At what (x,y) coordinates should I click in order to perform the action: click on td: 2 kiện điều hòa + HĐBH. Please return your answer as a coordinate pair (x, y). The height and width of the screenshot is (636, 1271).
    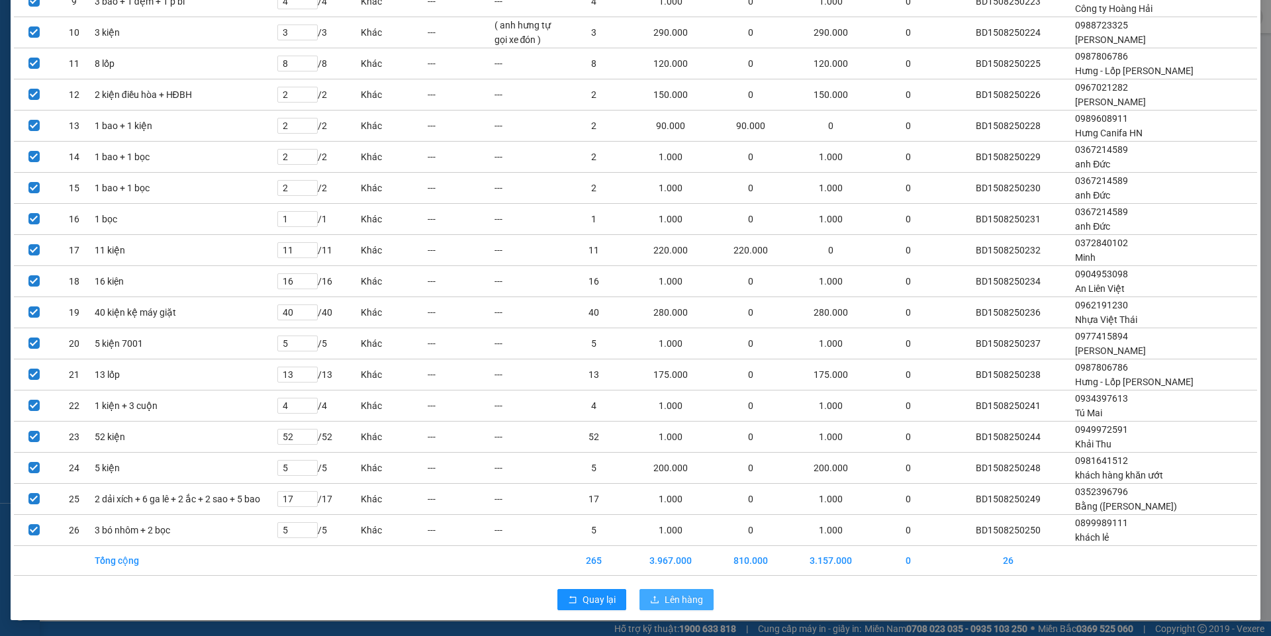
    Looking at the image, I should click on (185, 95).